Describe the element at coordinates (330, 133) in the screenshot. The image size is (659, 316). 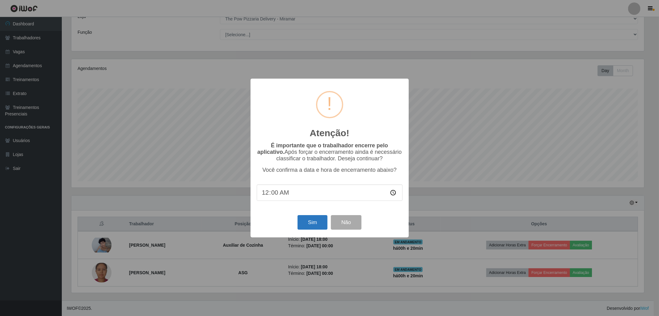
I see `h2: Atenção!` at that location.